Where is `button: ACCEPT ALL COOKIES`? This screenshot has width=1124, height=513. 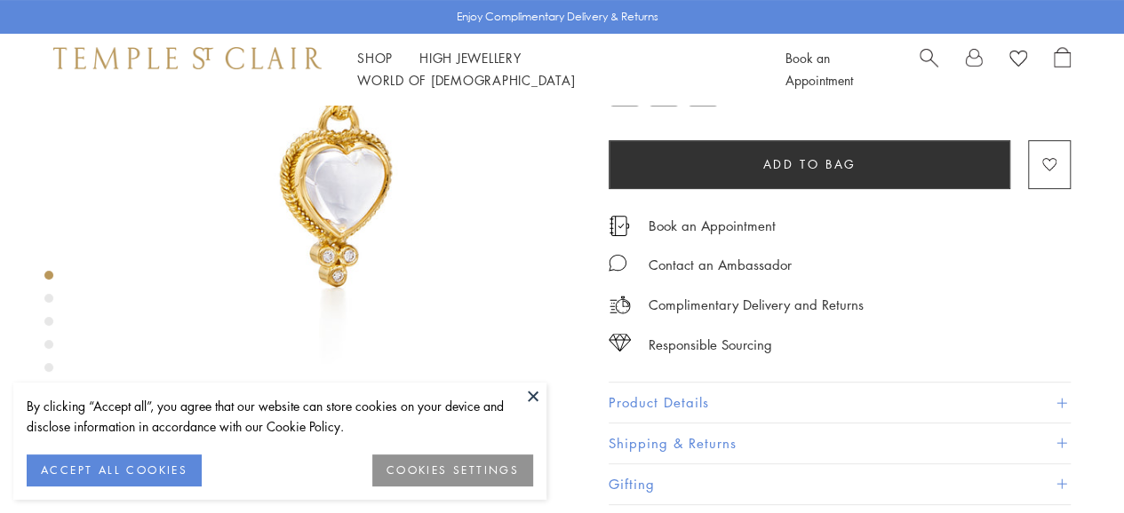 button: ACCEPT ALL COOKIES is located at coordinates (114, 471).